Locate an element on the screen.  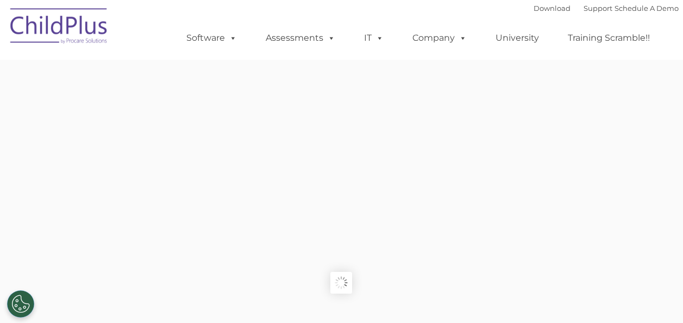
a: University is located at coordinates (518, 38).